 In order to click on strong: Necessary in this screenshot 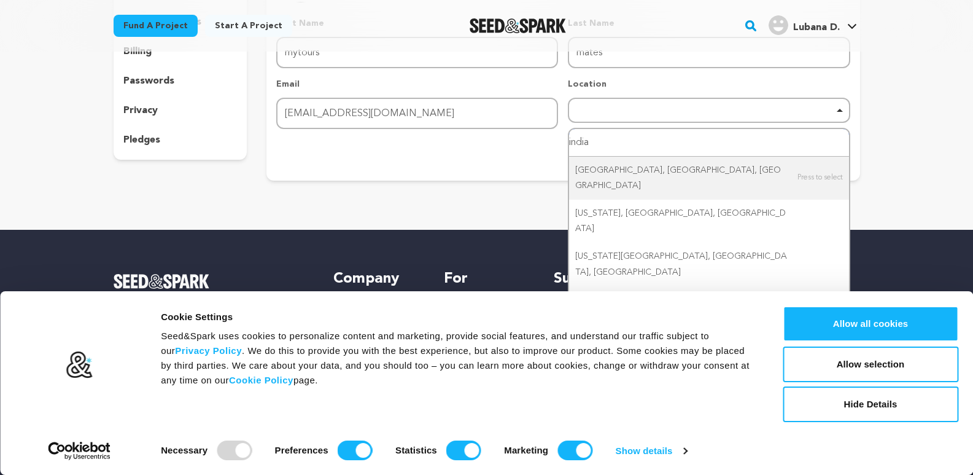, I will do `click(184, 449)`.